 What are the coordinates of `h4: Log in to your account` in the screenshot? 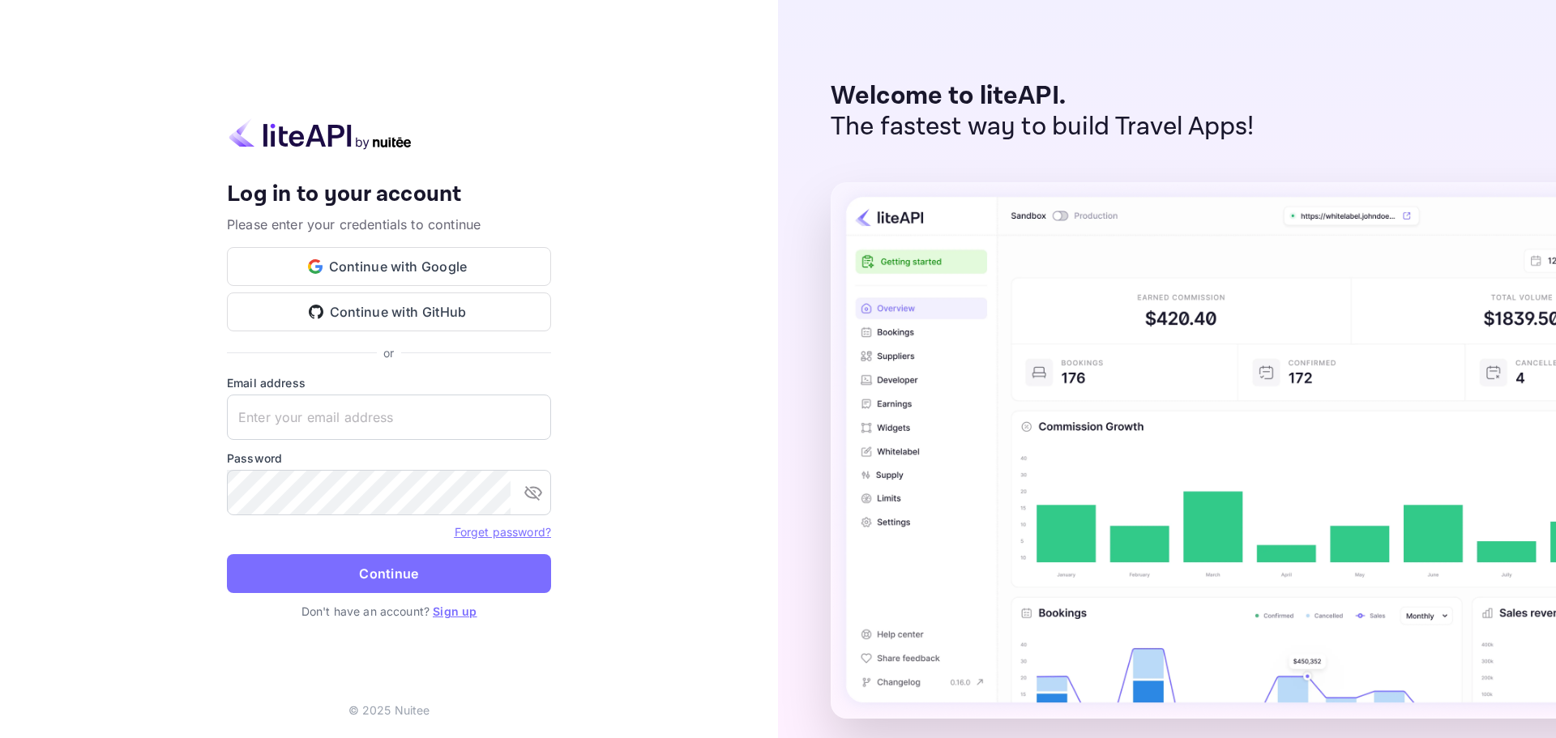 It's located at (389, 194).